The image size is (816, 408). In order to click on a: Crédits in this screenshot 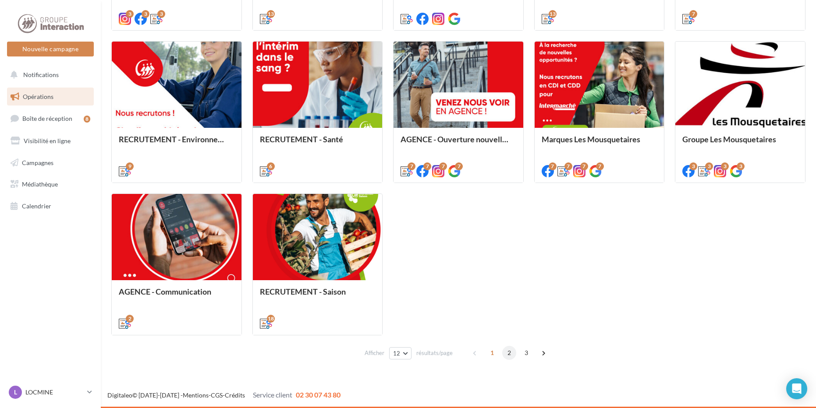, I will do `click(235, 395)`.